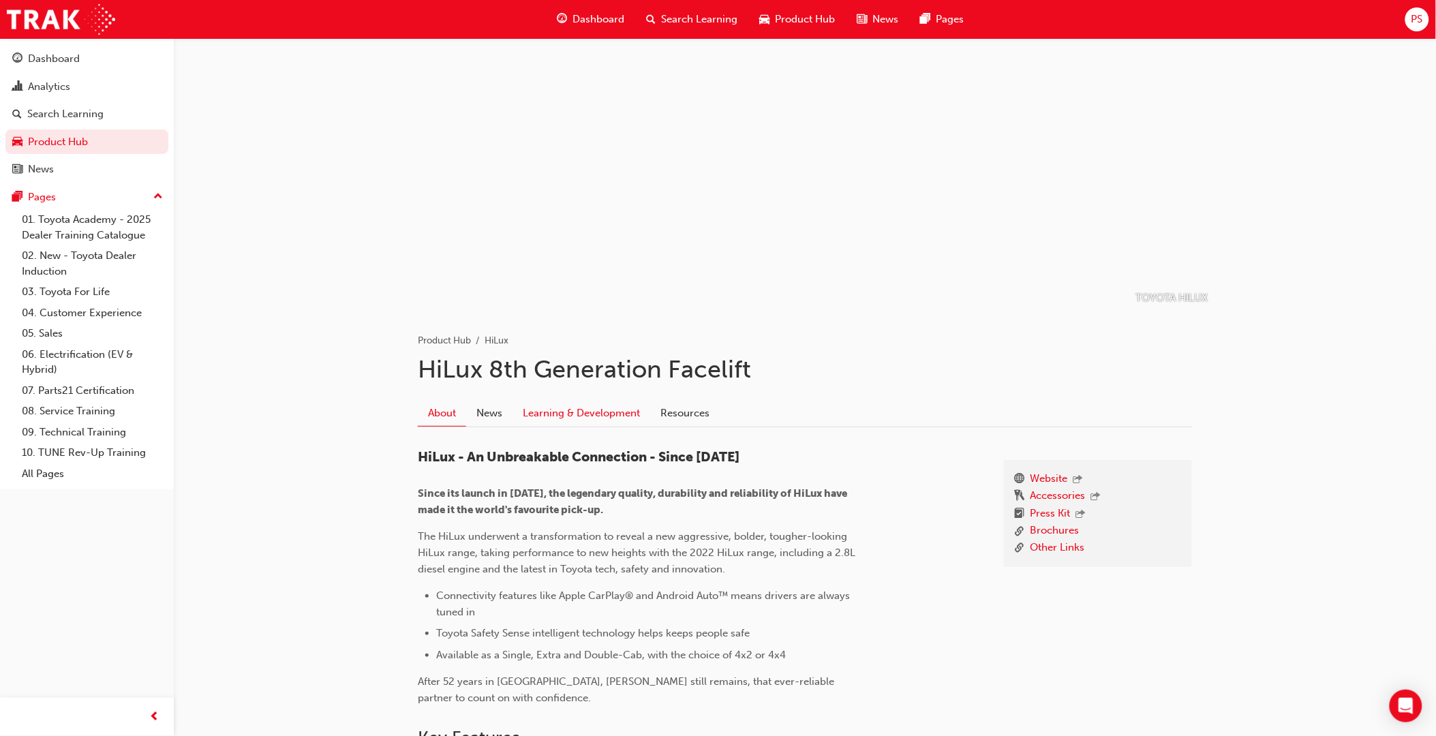 The image size is (1436, 736). Describe the element at coordinates (92, 432) in the screenshot. I see `a: 09. Technical Training` at that location.